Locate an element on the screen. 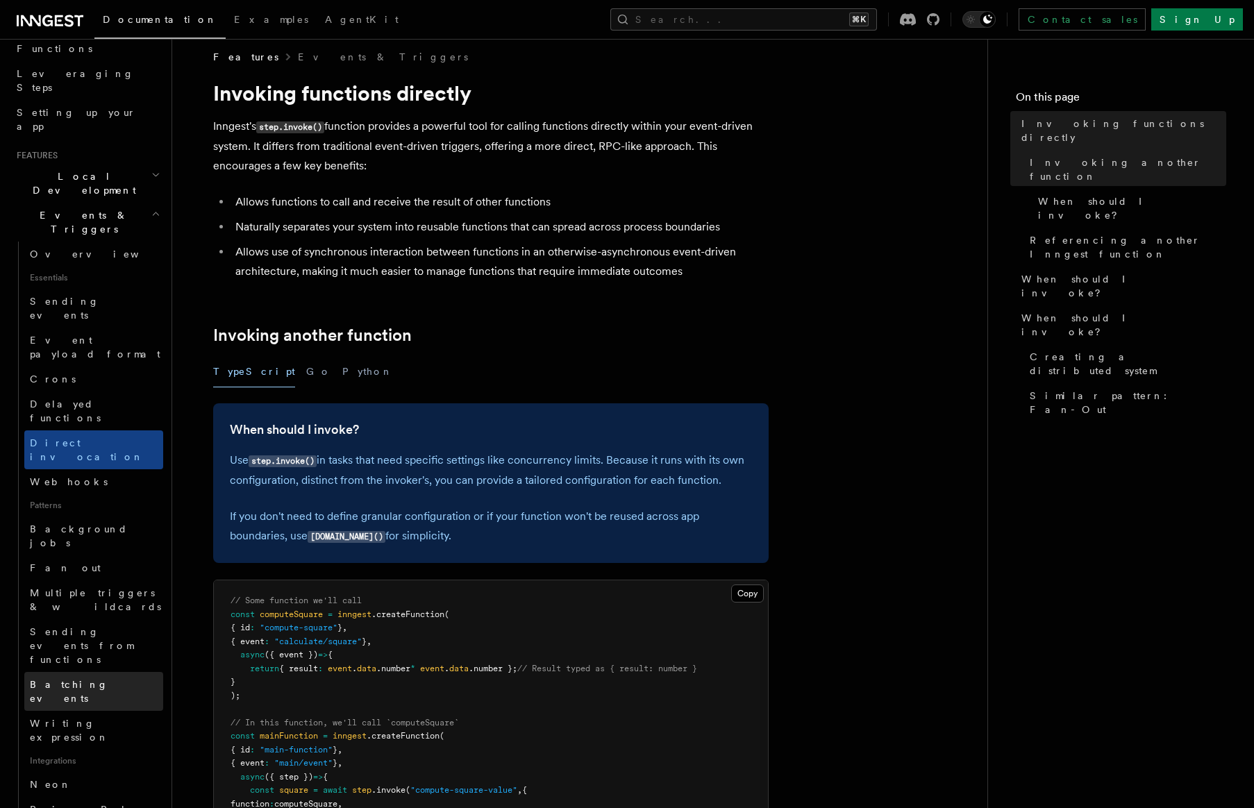 Image resolution: width=1254 pixels, height=808 pixels. button: Events & Triggers is located at coordinates (87, 222).